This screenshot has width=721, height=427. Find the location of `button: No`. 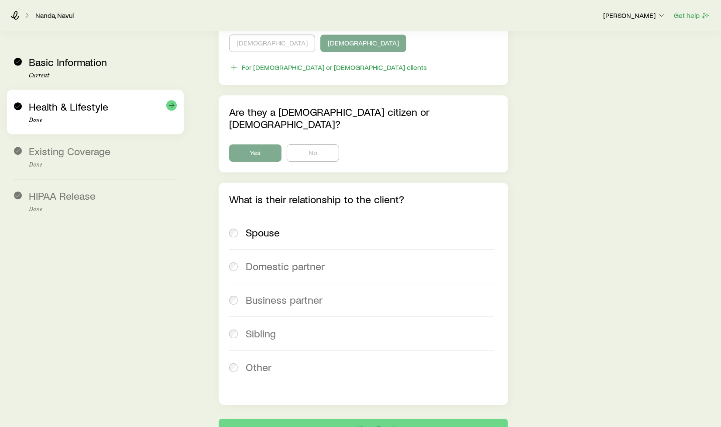

button: No is located at coordinates (313, 153).